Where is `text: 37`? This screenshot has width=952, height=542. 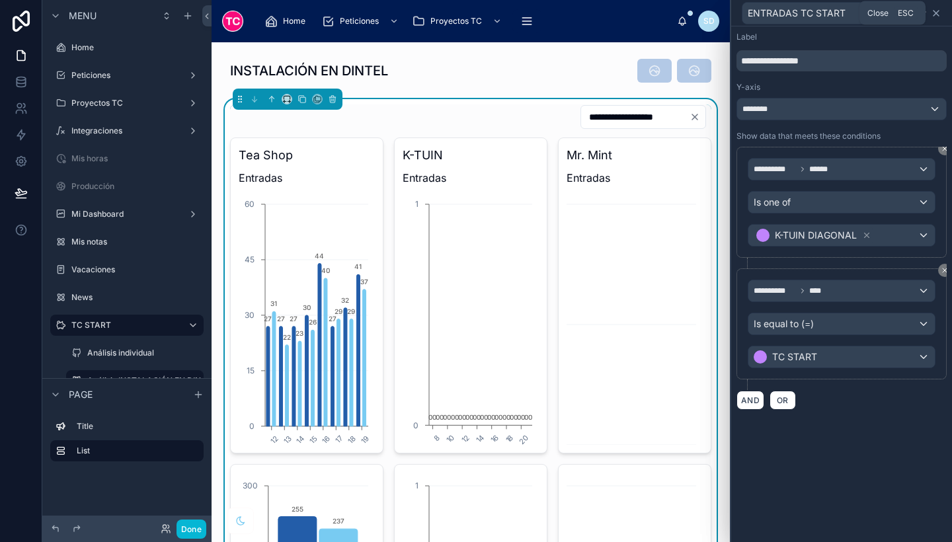
text: 37 is located at coordinates (364, 282).